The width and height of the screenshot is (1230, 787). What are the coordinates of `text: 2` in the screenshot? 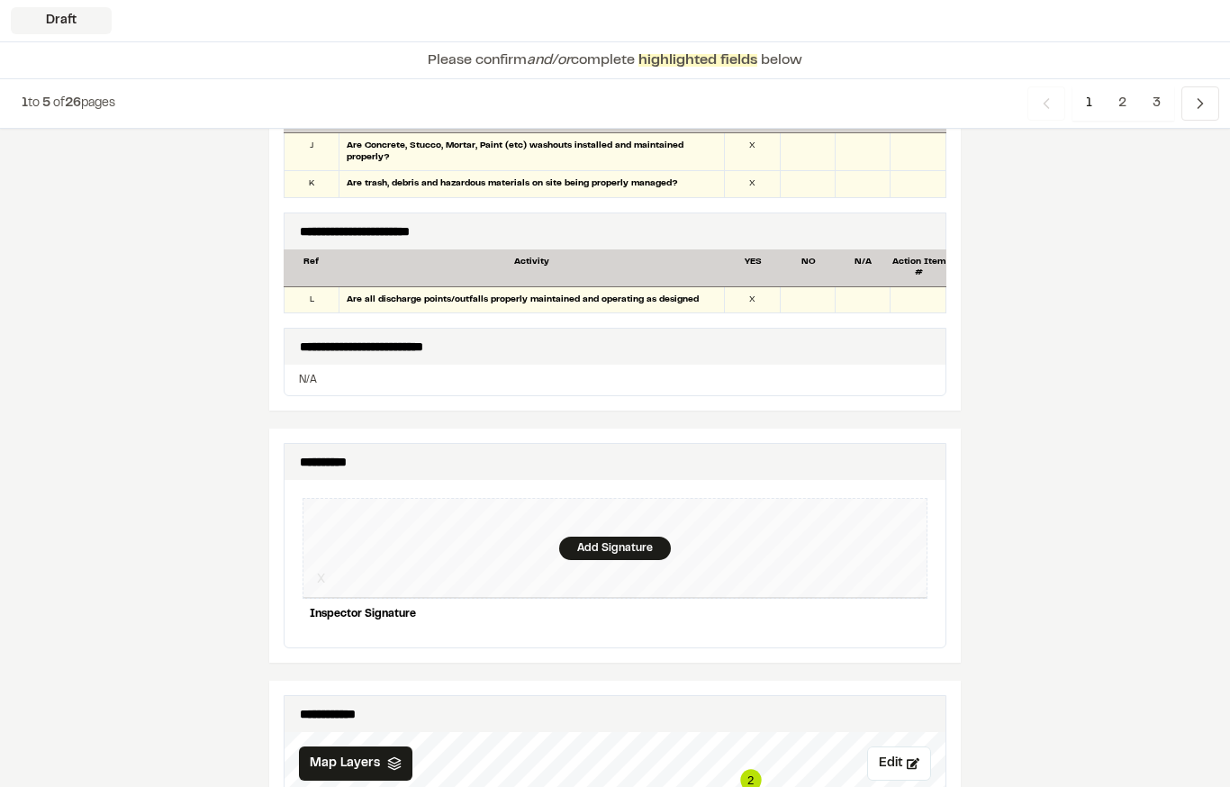 It's located at (750, 780).